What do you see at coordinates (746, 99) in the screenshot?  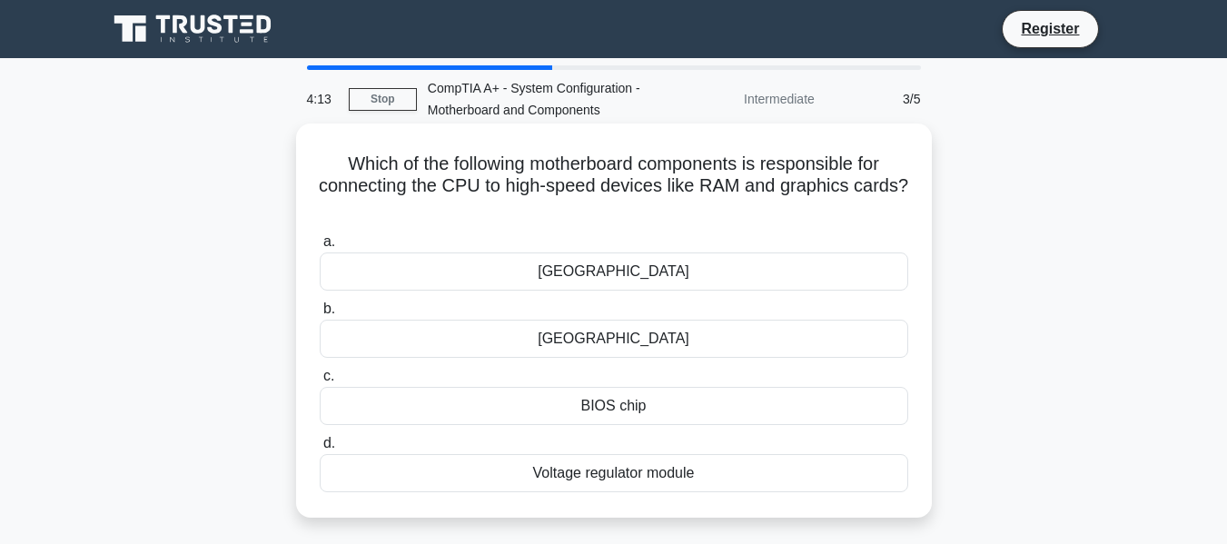 I see `div: Intermediate` at bounding box center [746, 99].